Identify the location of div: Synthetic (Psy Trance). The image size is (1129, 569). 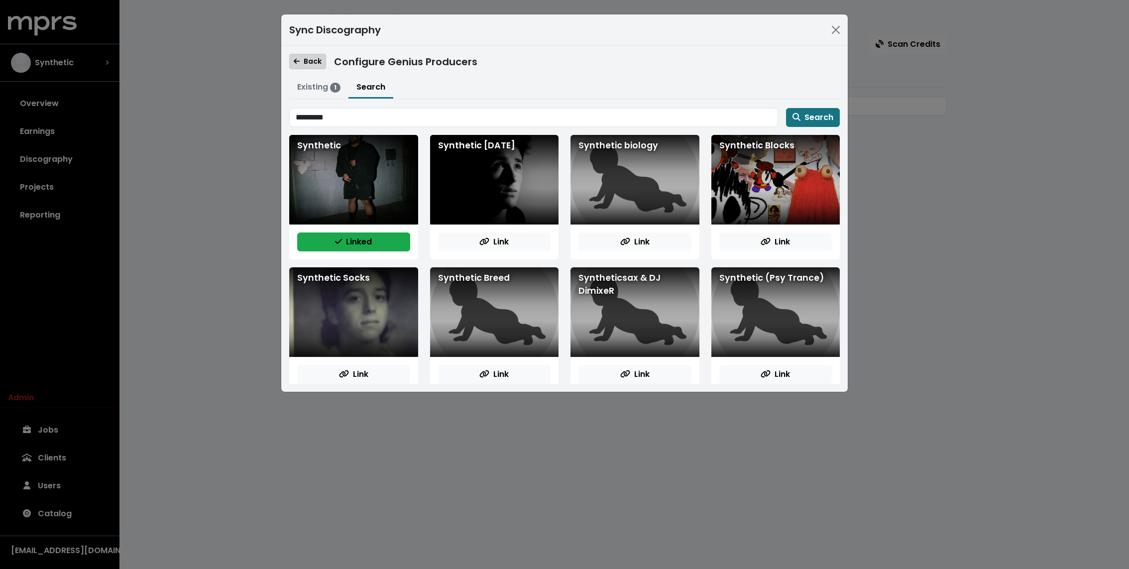
(775, 312).